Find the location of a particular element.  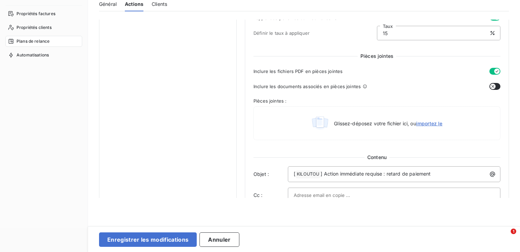

span: Propriétés clients is located at coordinates (34, 27).